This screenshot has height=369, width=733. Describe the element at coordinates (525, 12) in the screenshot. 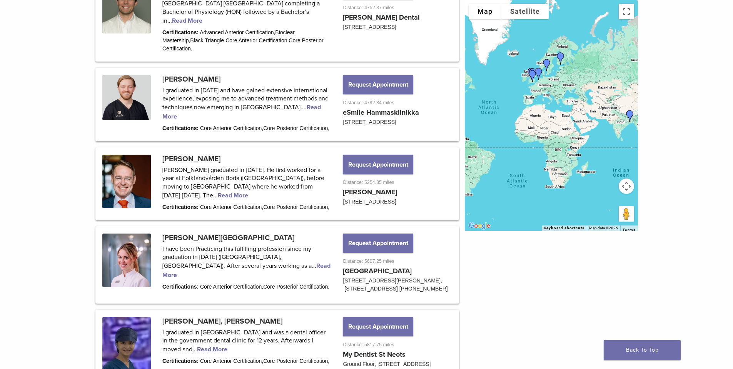

I see `button: Show satellite imagery` at that location.